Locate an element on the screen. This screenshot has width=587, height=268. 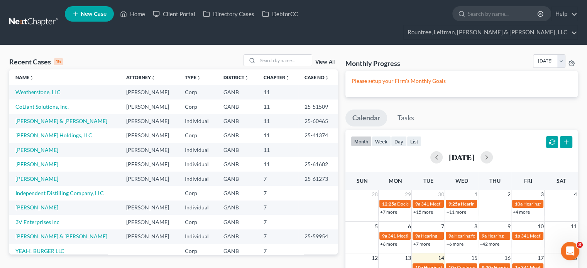
td: 25-51509 is located at coordinates (318, 107).